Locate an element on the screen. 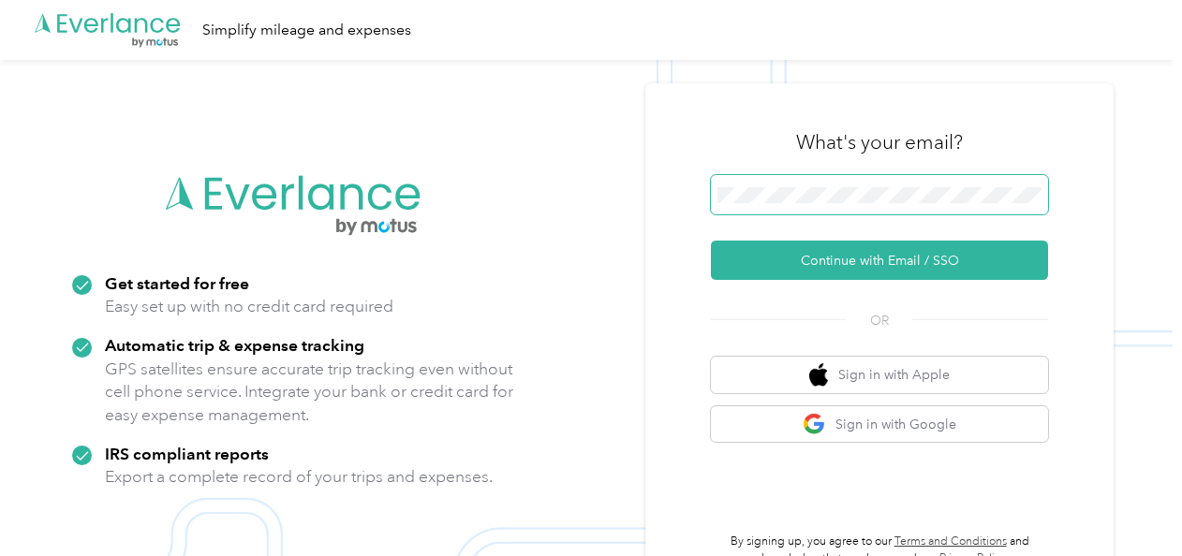 The image size is (1182, 556). p: Easy set up with no credit card required is located at coordinates (249, 306).